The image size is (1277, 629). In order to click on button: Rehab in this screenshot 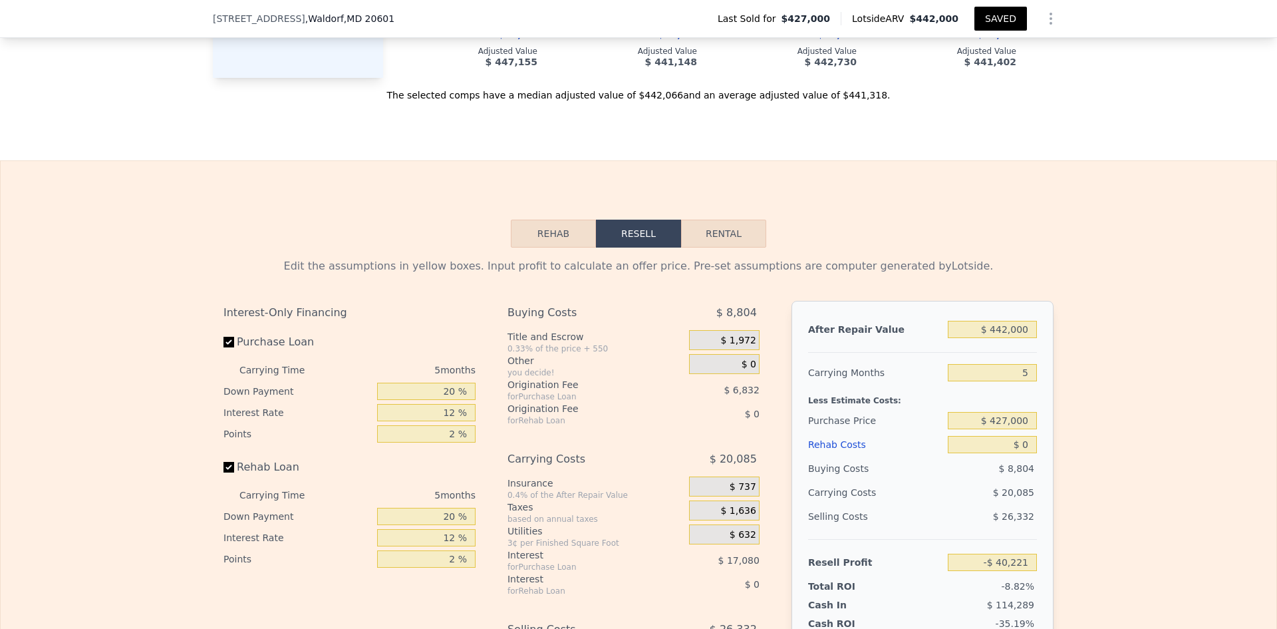, I will do `click(554, 234)`.